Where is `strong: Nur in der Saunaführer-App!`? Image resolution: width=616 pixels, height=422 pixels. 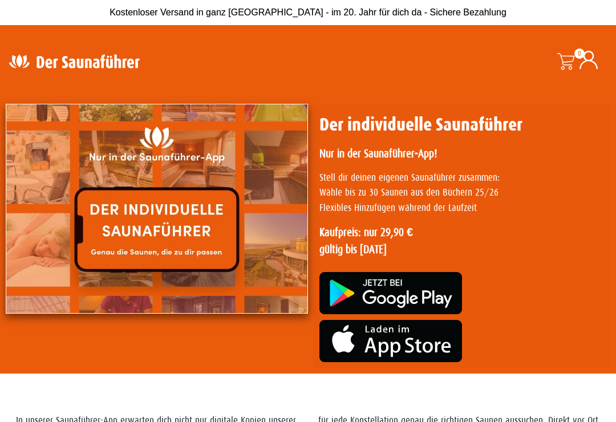 strong: Nur in der Saunaführer-App! is located at coordinates (378, 153).